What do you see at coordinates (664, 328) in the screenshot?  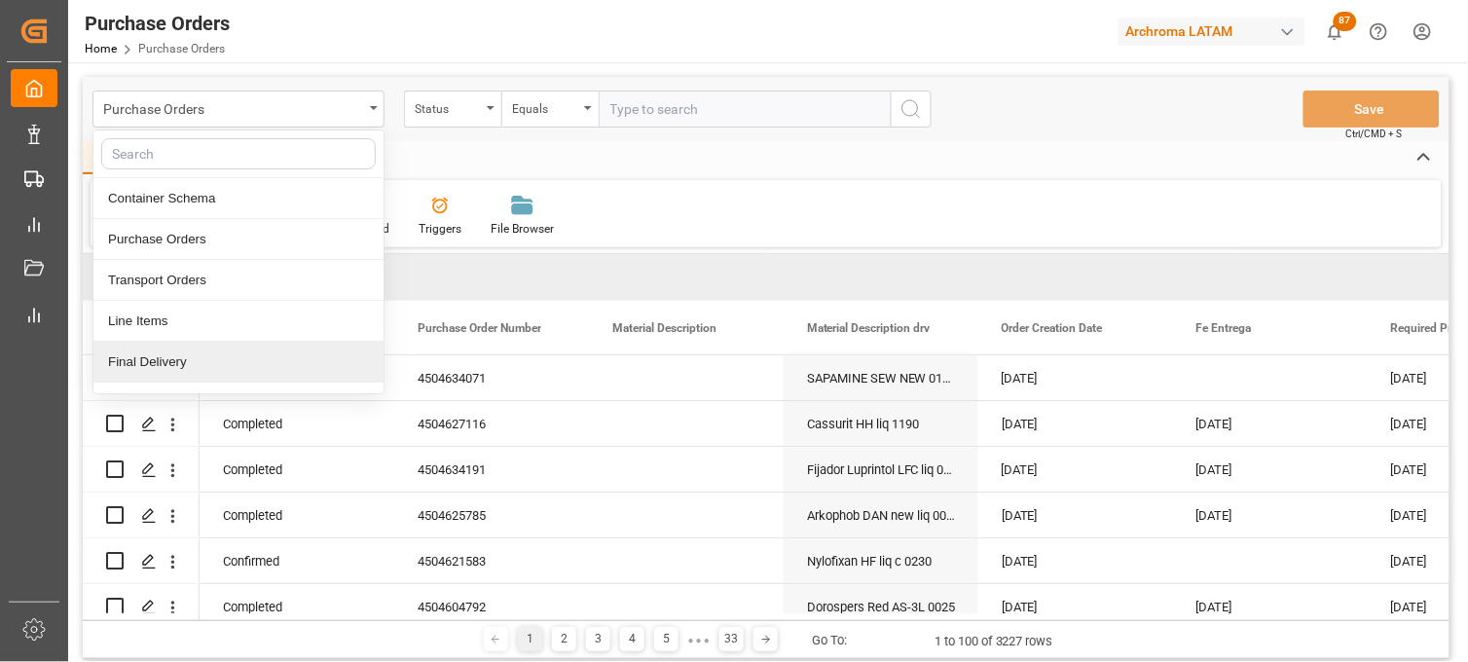 I see `span: Material Description` at bounding box center [664, 328].